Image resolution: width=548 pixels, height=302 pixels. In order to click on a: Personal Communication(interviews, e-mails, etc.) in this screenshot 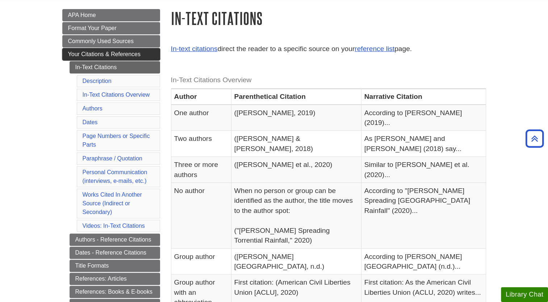, I will do `click(115, 176)`.